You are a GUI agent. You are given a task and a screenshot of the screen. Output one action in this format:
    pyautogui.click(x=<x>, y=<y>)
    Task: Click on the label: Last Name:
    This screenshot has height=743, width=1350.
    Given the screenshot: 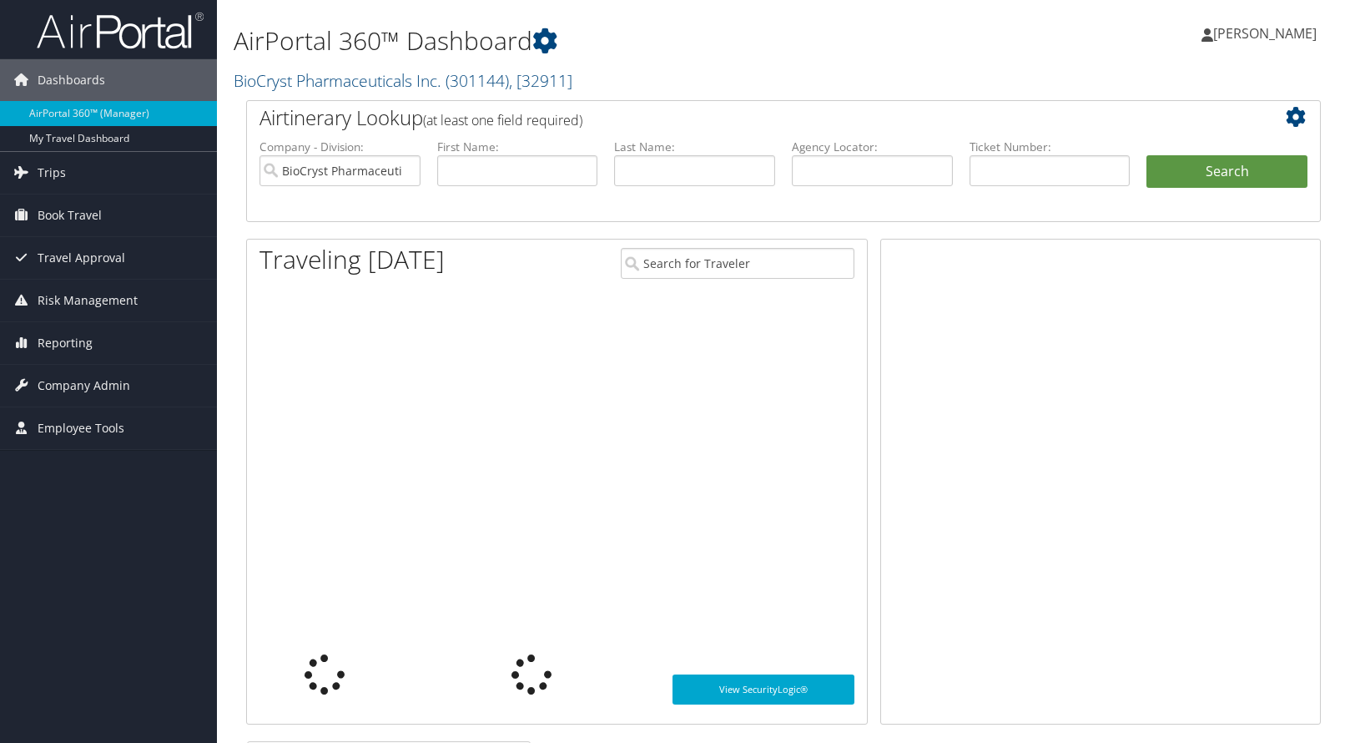 What is the action you would take?
    pyautogui.click(x=694, y=147)
    